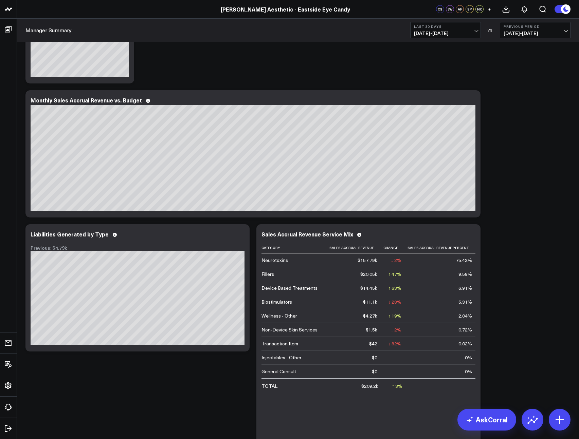 The width and height of the screenshot is (579, 439). Describe the element at coordinates (443, 248) in the screenshot. I see `th: Sales Accrual Revenue Percent` at that location.